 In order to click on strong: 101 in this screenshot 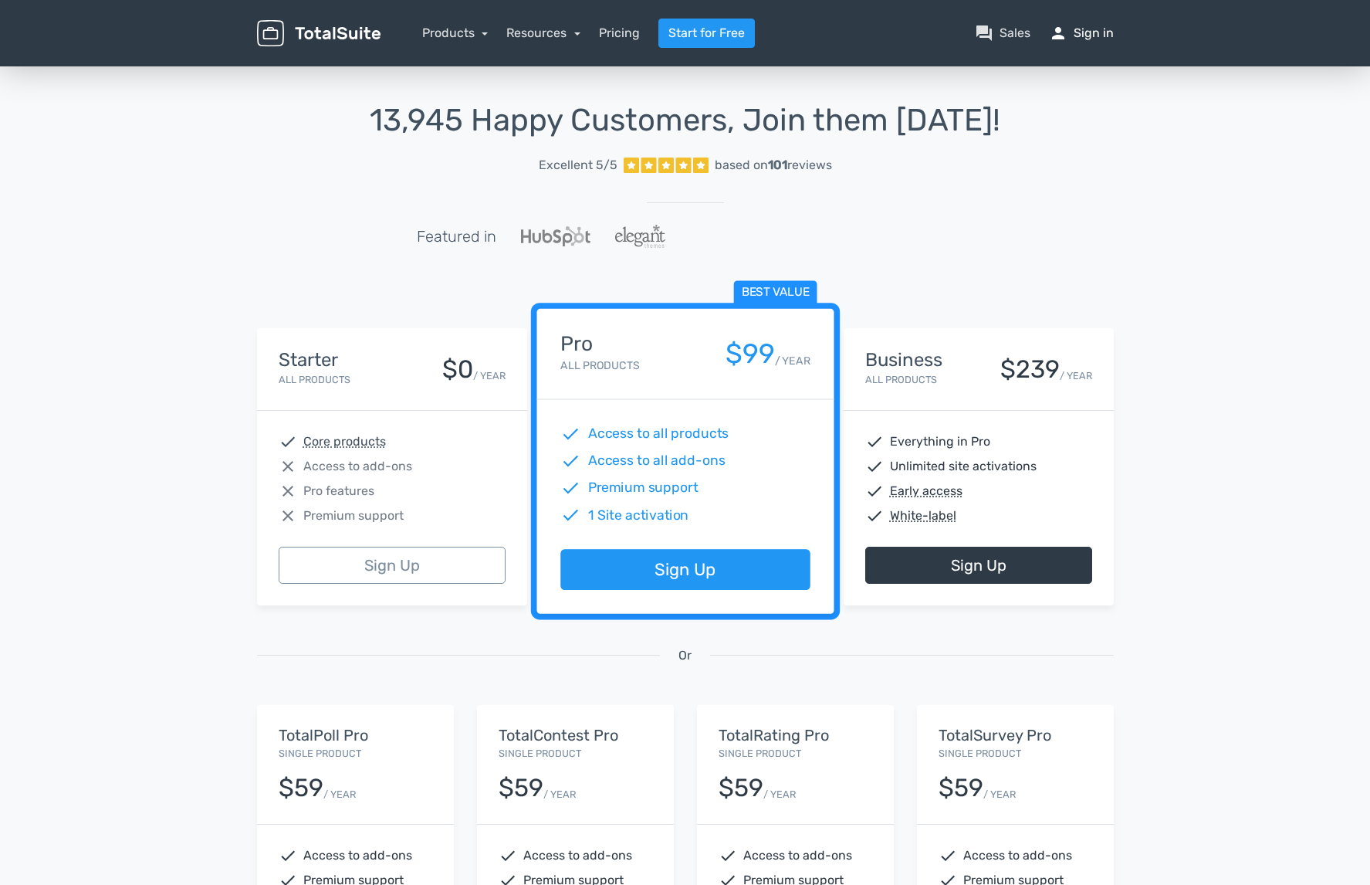, I will do `click(777, 164)`.